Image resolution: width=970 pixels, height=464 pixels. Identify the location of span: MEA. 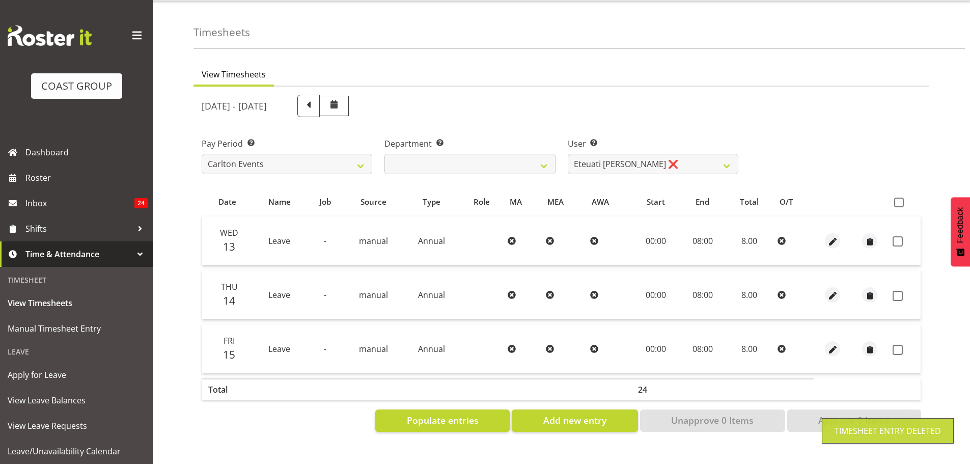
(556, 202).